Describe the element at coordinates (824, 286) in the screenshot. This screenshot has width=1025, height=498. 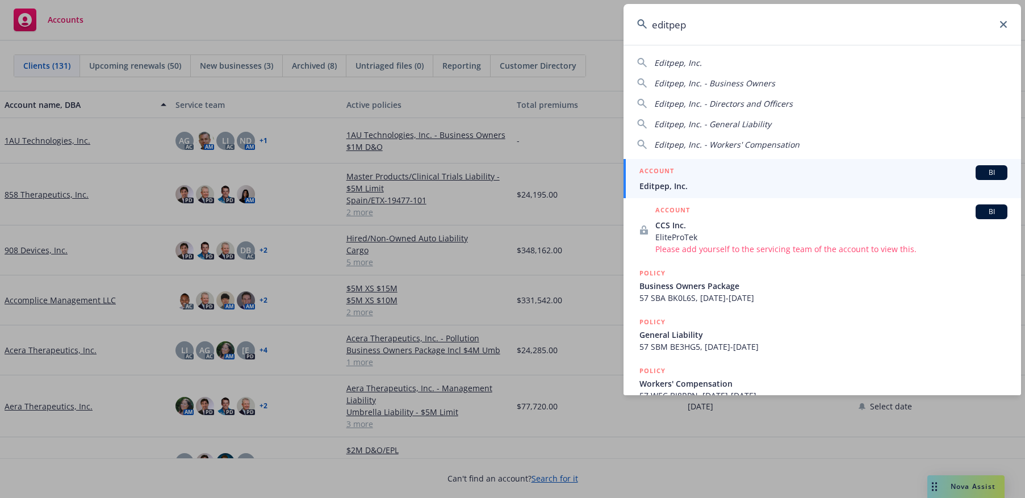
I see `span: Business Owners Package` at that location.